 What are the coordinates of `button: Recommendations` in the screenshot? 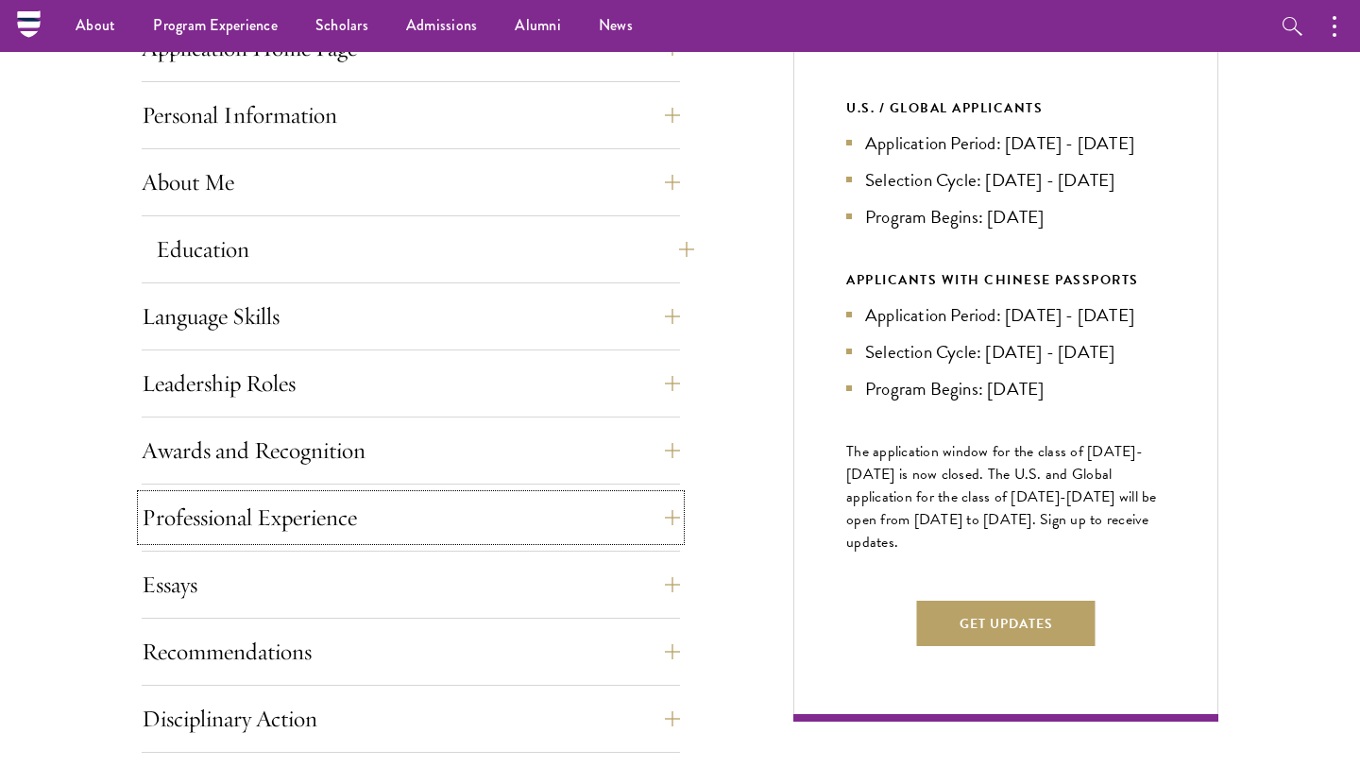 It's located at (411, 652).